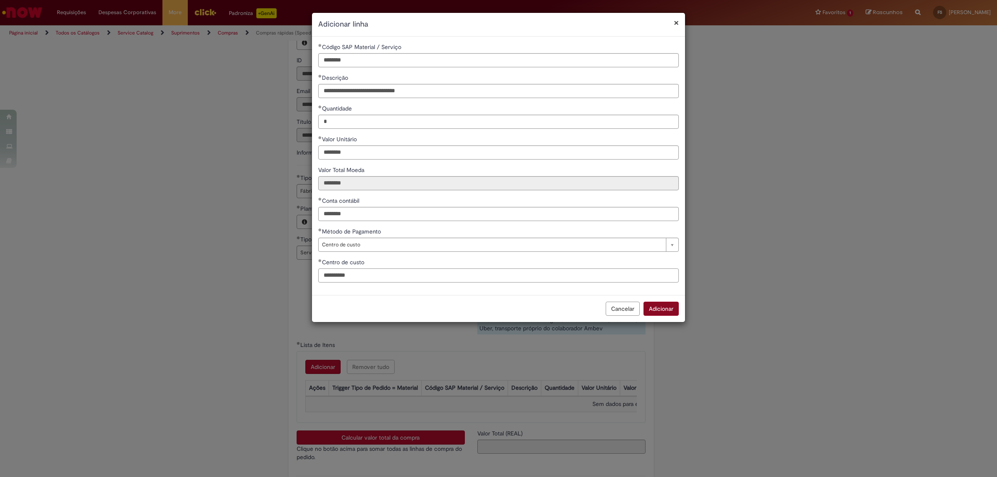 The width and height of the screenshot is (997, 477). Describe the element at coordinates (352, 231) in the screenshot. I see `span: Método de Pagamento` at that location.